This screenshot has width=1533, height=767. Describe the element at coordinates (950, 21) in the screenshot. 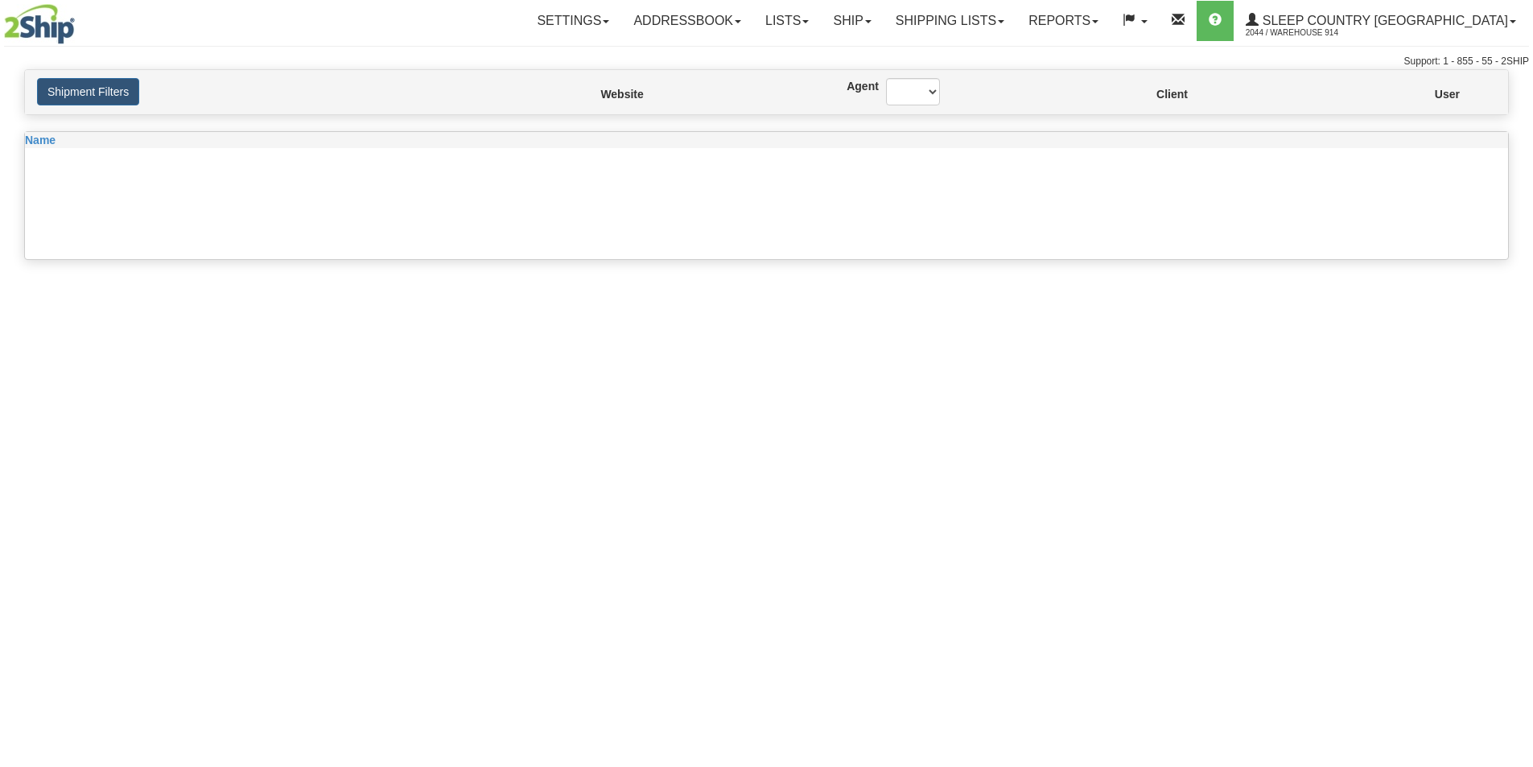

I see `a: Shipping lists` at that location.